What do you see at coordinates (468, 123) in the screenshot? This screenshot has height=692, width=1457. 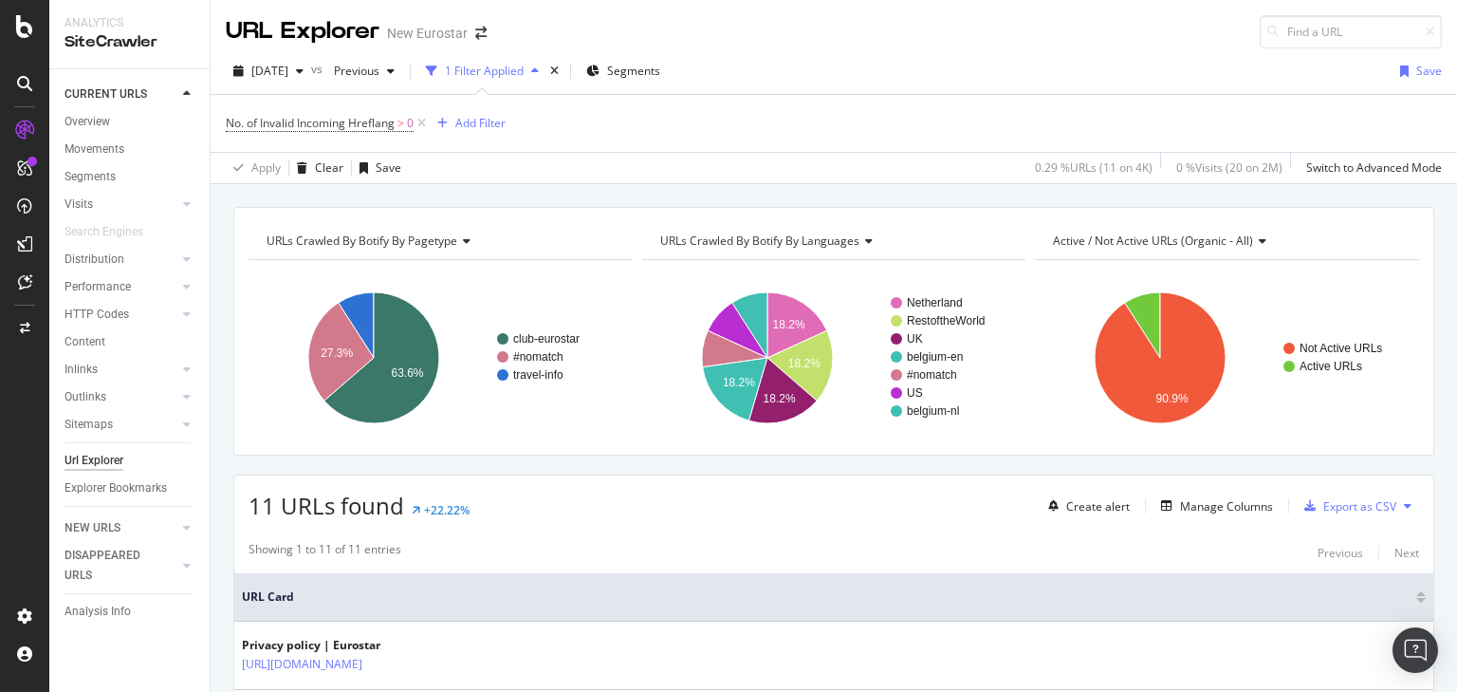 I see `button: Add Filter` at bounding box center [468, 123].